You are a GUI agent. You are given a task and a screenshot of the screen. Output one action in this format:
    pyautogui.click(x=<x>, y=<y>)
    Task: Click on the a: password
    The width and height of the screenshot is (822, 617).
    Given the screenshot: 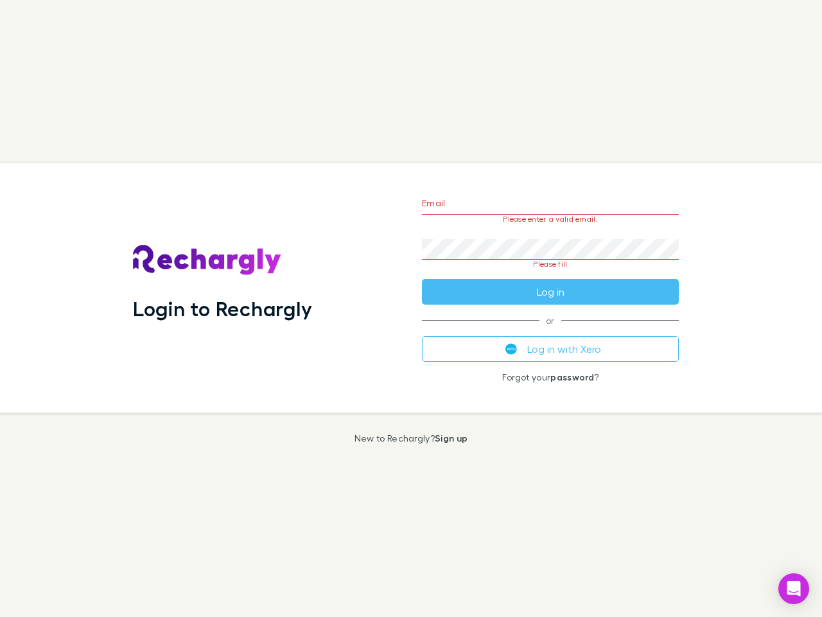 What is the action you would take?
    pyautogui.click(x=572, y=377)
    